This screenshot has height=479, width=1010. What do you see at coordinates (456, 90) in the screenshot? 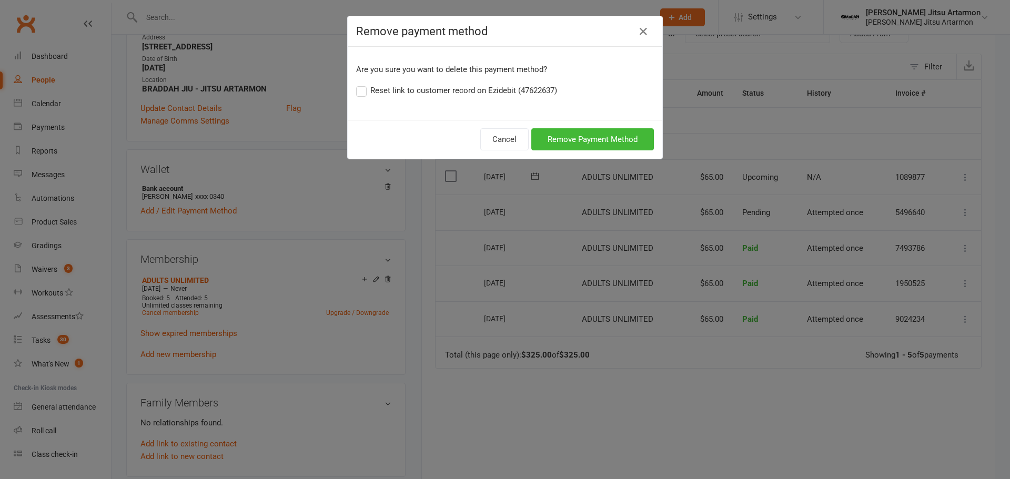
I see `label: Reset link to customer record on Ezidebit (47622637)` at bounding box center [456, 90].